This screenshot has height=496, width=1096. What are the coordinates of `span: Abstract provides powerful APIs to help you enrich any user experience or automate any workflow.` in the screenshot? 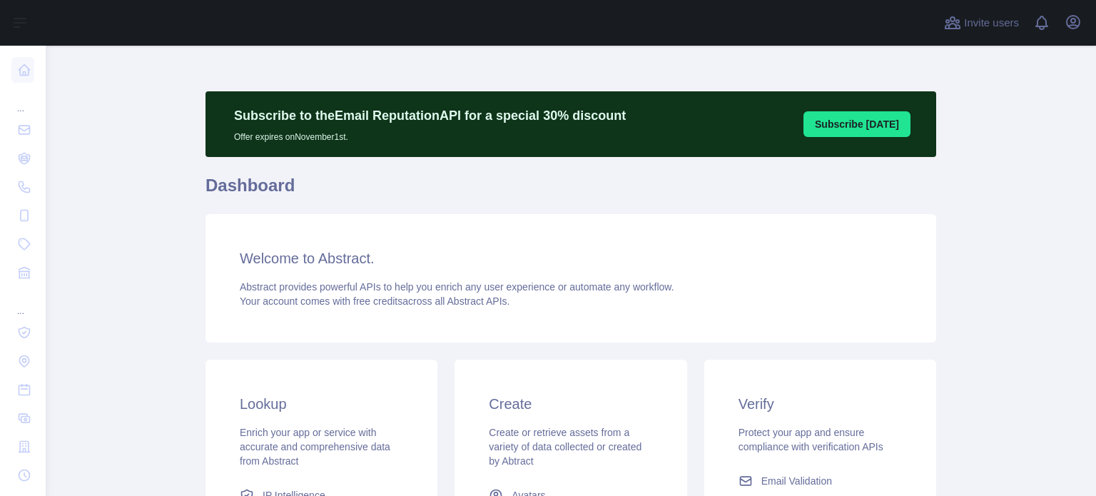 It's located at (457, 287).